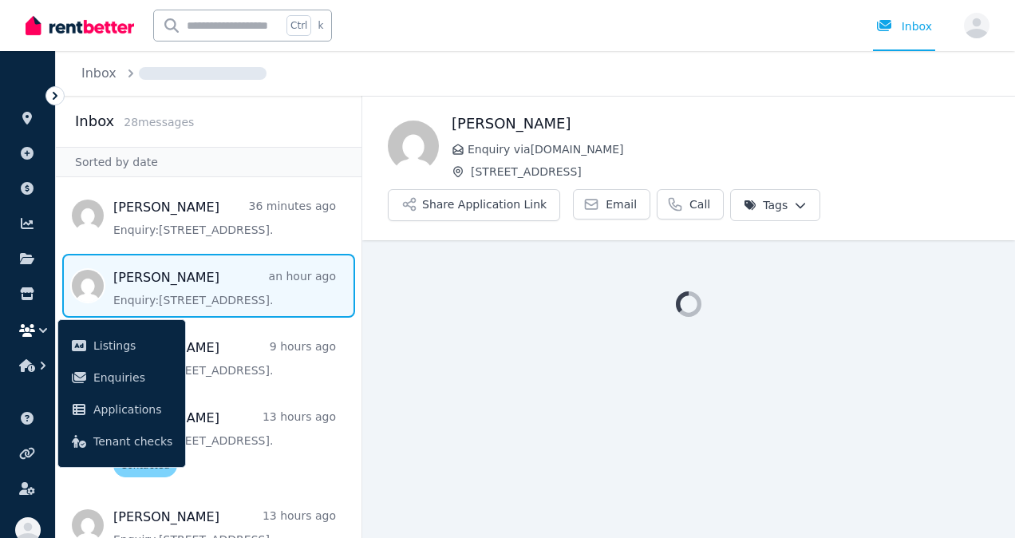 This screenshot has height=538, width=1015. What do you see at coordinates (132, 409) in the screenshot?
I see `span: Applications` at bounding box center [132, 409].